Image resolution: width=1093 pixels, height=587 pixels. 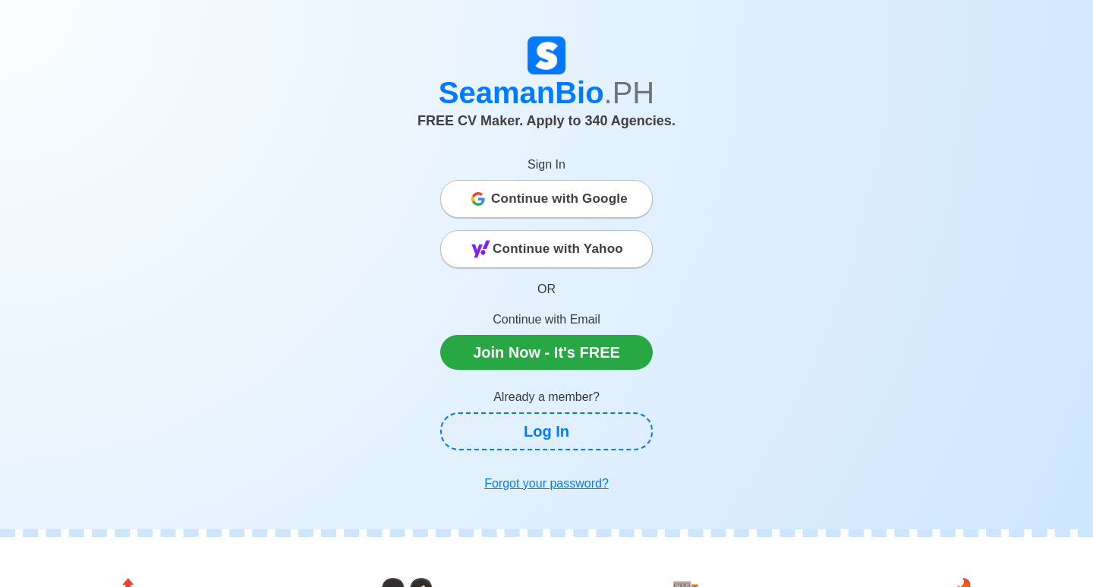 I want to click on span: Continue with Yahoo, so click(x=558, y=249).